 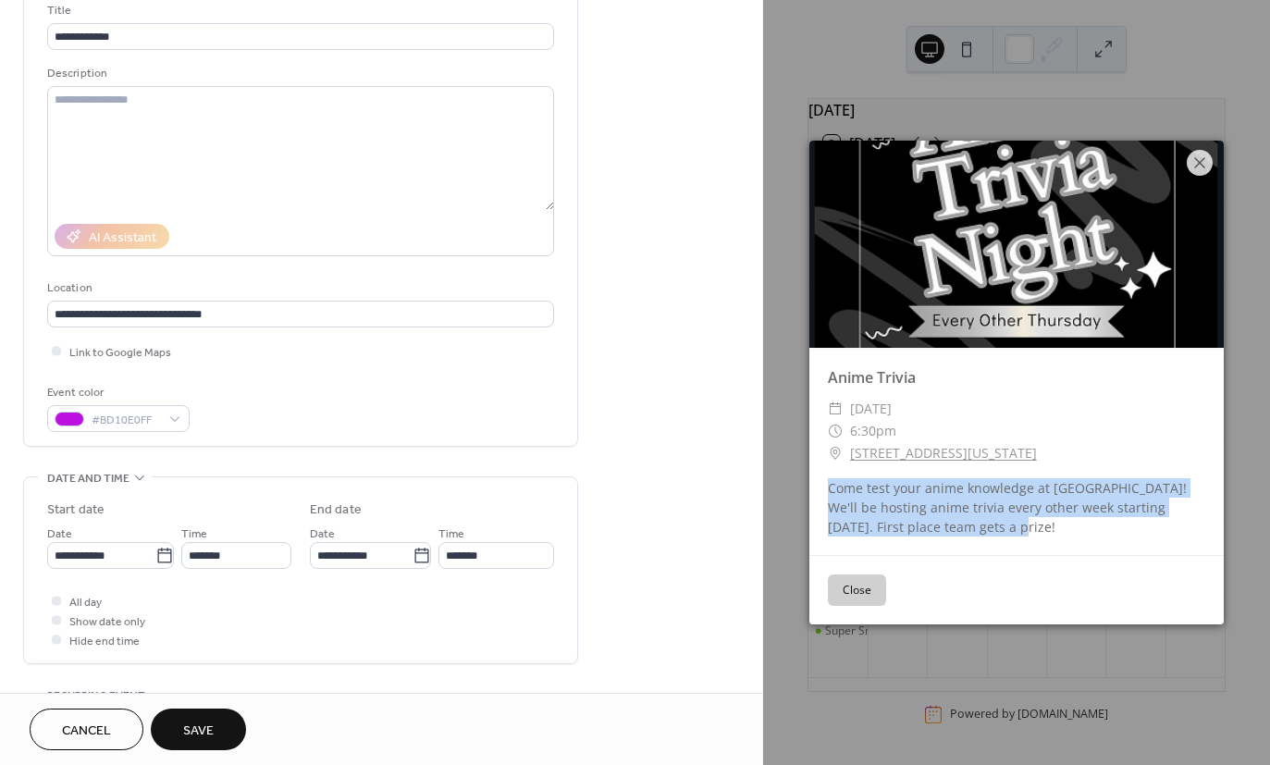 I want to click on span: Hide end time, so click(x=104, y=641).